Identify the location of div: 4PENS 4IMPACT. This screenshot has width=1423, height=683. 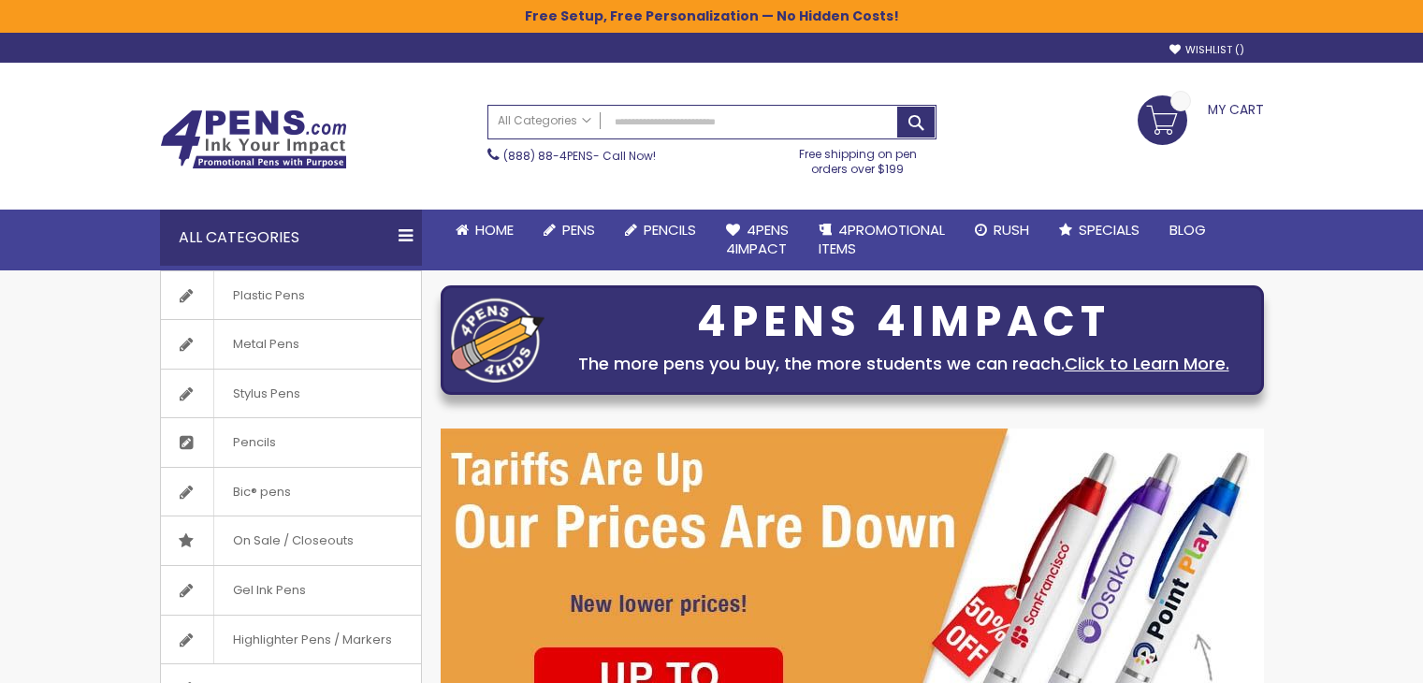
(904, 322).